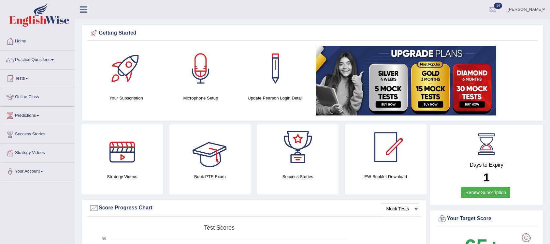  Describe the element at coordinates (275, 98) in the screenshot. I see `h4: Update Pearson Login Detail` at that location.